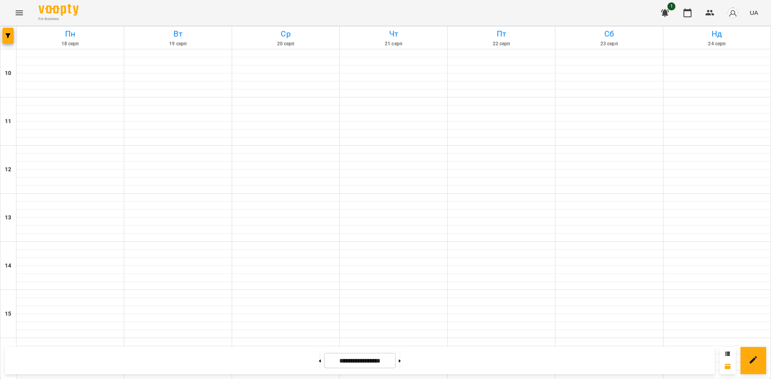 This screenshot has width=771, height=379. What do you see at coordinates (177, 34) in the screenshot?
I see `h6: Вт` at bounding box center [177, 34].